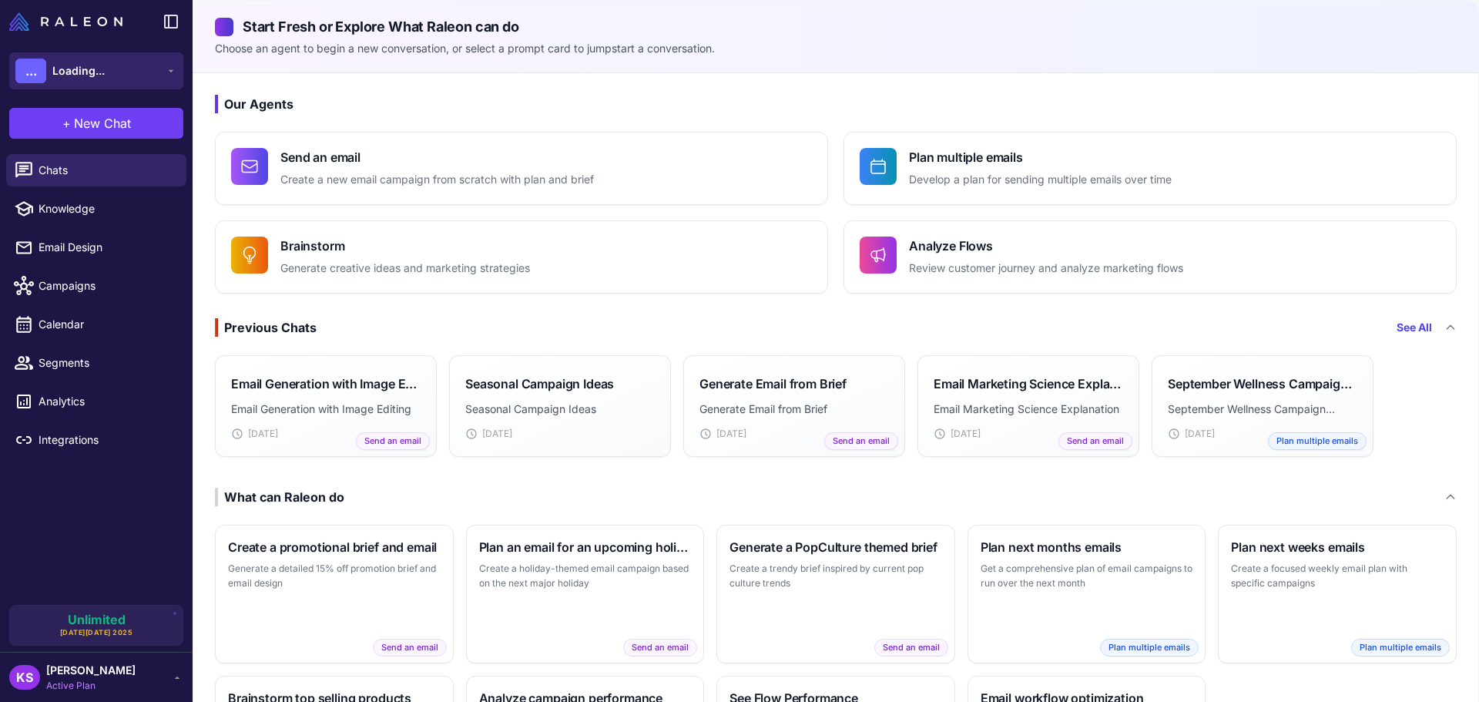 This screenshot has width=1479, height=702. I want to click on button: Plan an email for an upcoming holidayCreate a holiday-themed email campaign based on the next maj..., so click(585, 594).